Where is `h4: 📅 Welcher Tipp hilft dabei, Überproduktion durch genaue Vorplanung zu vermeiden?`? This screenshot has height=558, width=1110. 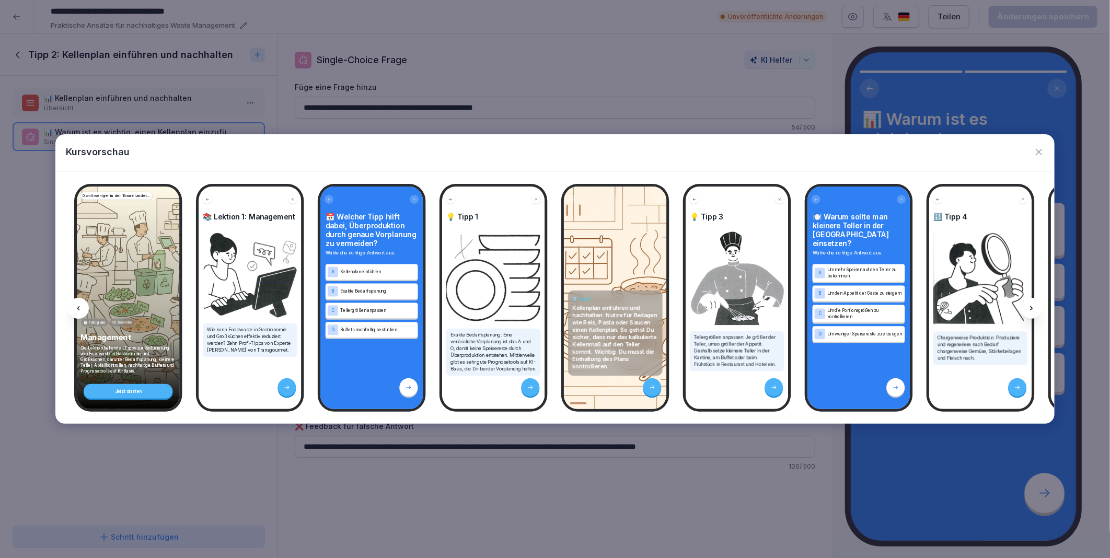 h4: 📅 Welcher Tipp hilft dabei, Überproduktion durch genaue Vorplanung zu vermeiden? is located at coordinates (371, 230).